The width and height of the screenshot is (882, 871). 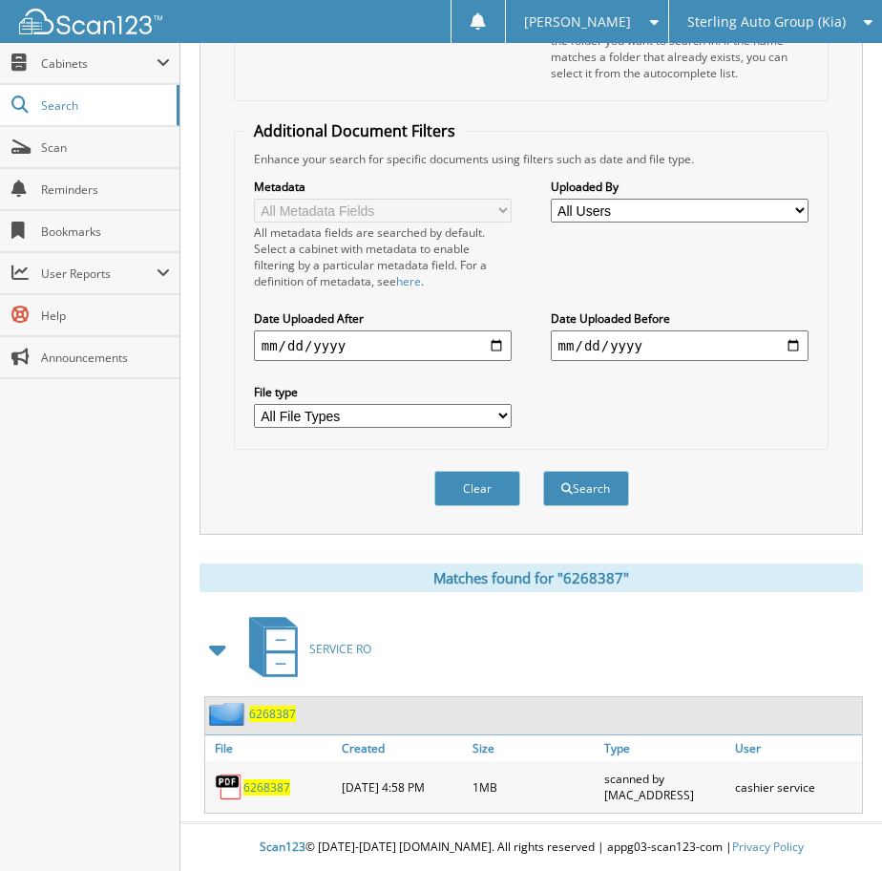 I want to click on div: All metadata fields are searched by default. Select a cabinet with metadata to enable filtering b..., so click(x=383, y=257).